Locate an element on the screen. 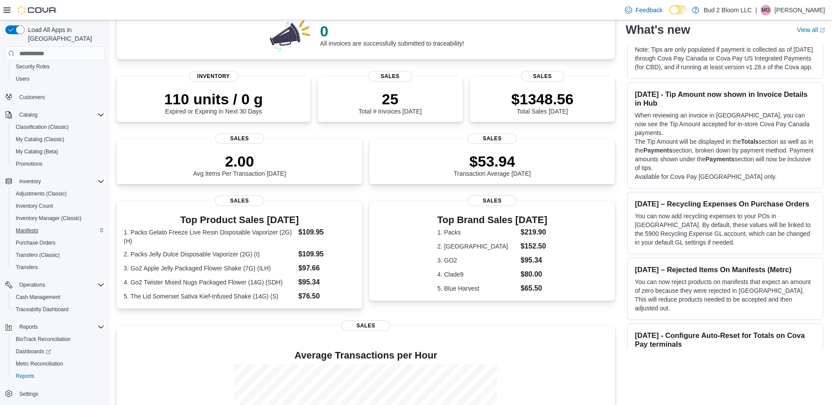 Image resolution: width=832 pixels, height=405 pixels. dd: $65.50 is located at coordinates (534, 289).